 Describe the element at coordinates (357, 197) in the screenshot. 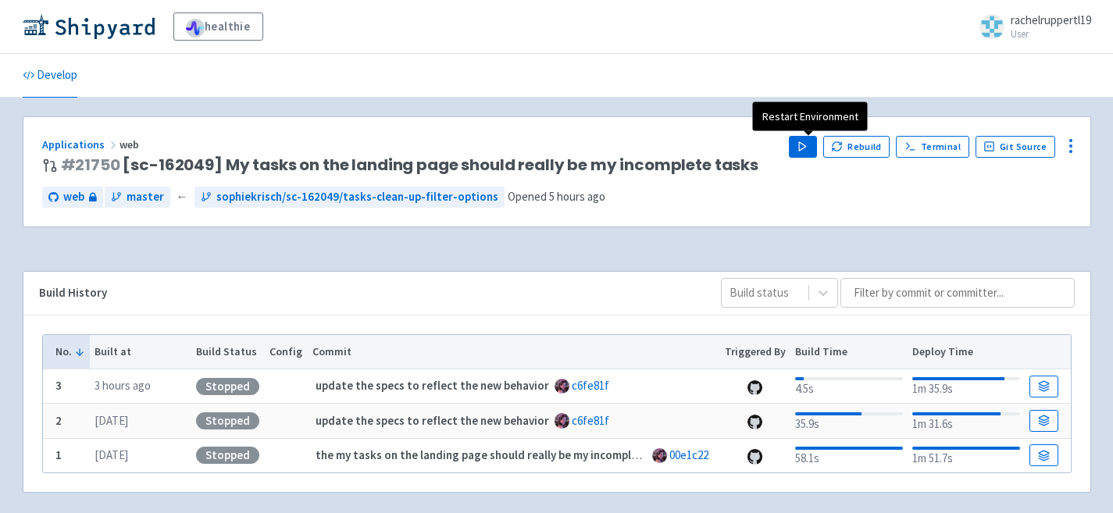

I see `span: sophiekrisch/sc-162049/tasks-clean-up-filter-options` at that location.